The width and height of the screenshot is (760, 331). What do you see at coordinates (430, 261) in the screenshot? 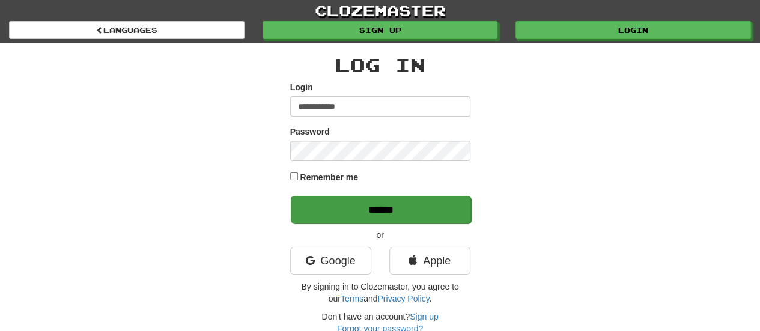
I see `a: Apple` at bounding box center [430, 261].